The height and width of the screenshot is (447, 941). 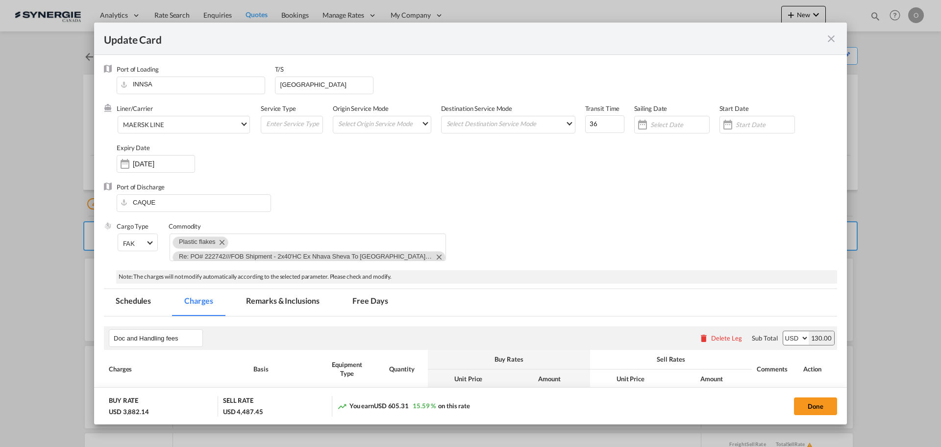 What do you see at coordinates (135, 108) in the screenshot?
I see `label: Liner/Carrier` at bounding box center [135, 108].